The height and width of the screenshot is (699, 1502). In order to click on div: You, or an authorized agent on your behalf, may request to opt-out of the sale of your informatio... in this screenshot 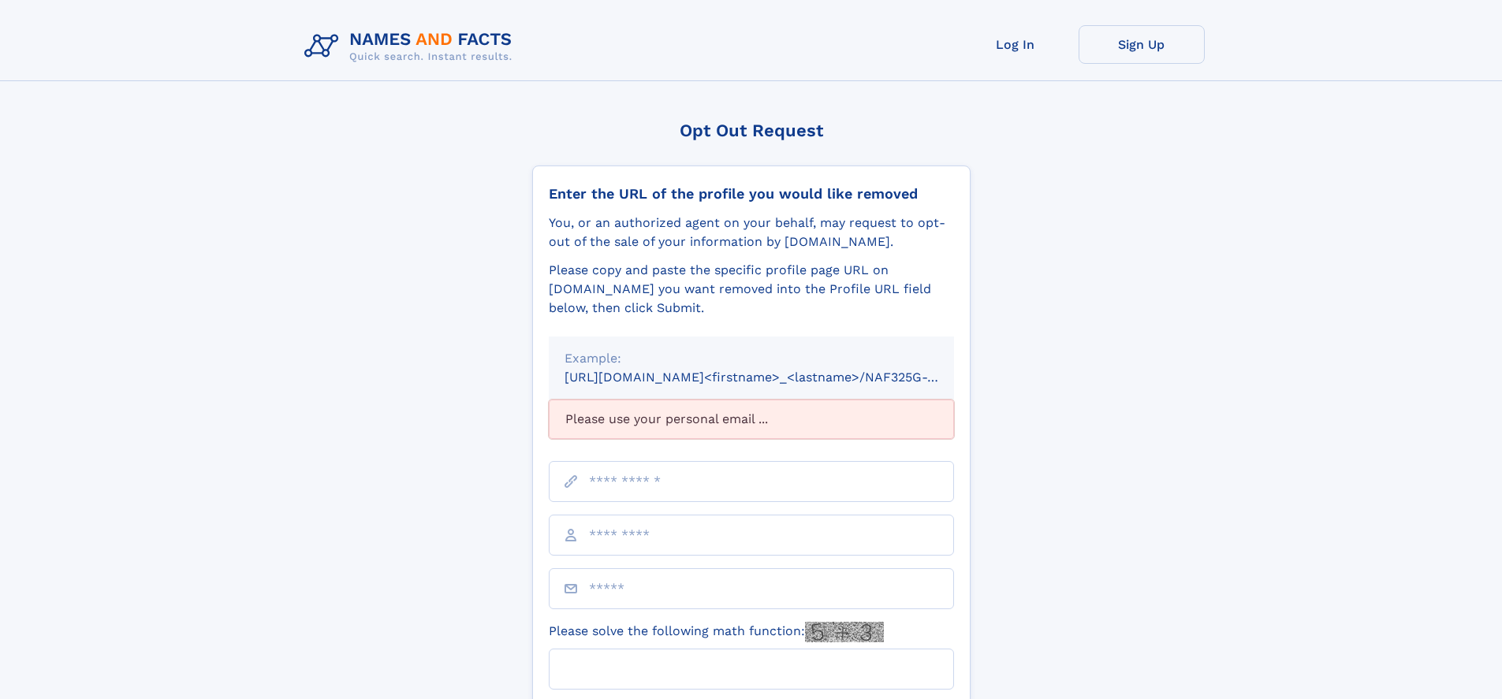, I will do `click(751, 233)`.